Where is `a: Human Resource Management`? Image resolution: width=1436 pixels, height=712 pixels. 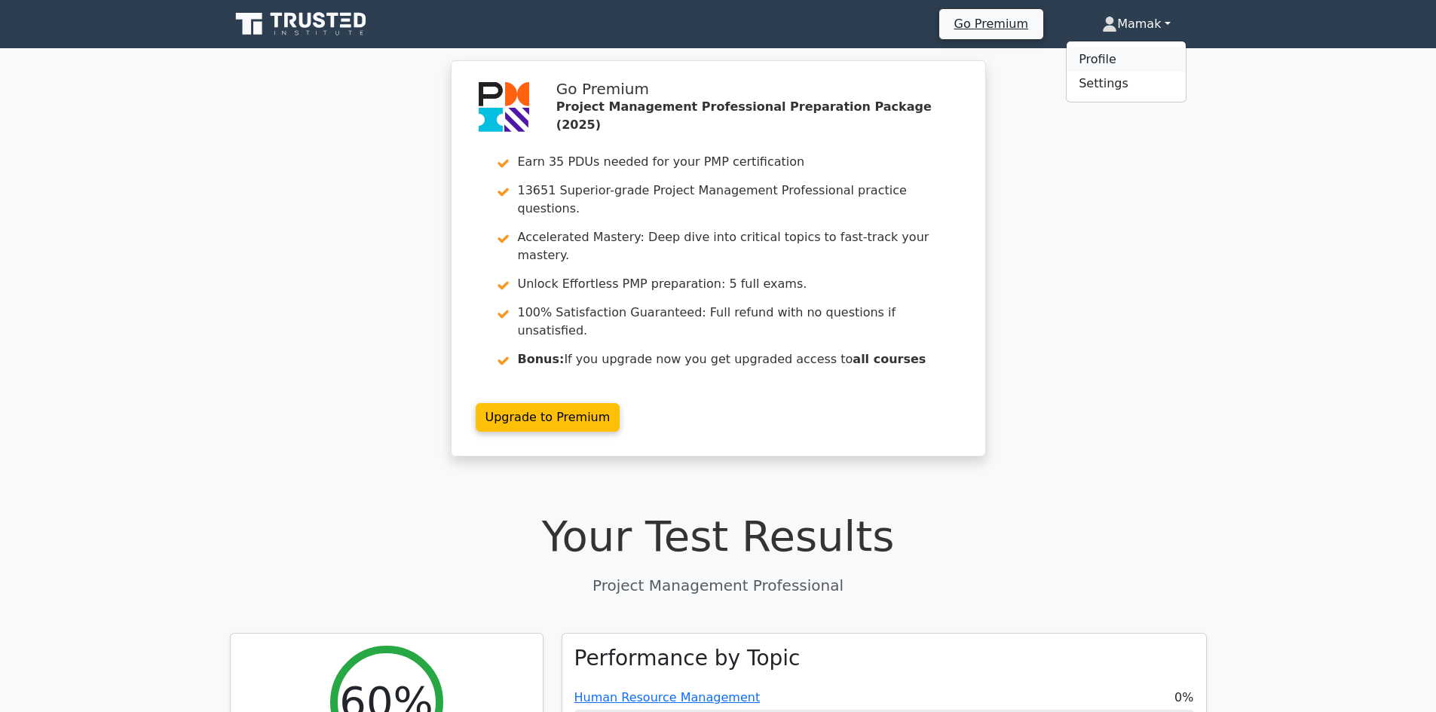 a: Human Resource Management is located at coordinates (667, 697).